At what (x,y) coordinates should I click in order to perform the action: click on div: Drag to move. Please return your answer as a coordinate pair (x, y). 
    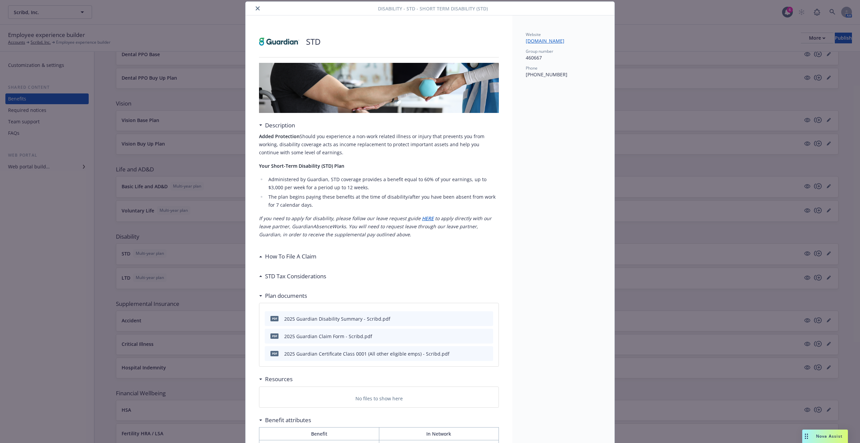
    Looking at the image, I should click on (806, 436).